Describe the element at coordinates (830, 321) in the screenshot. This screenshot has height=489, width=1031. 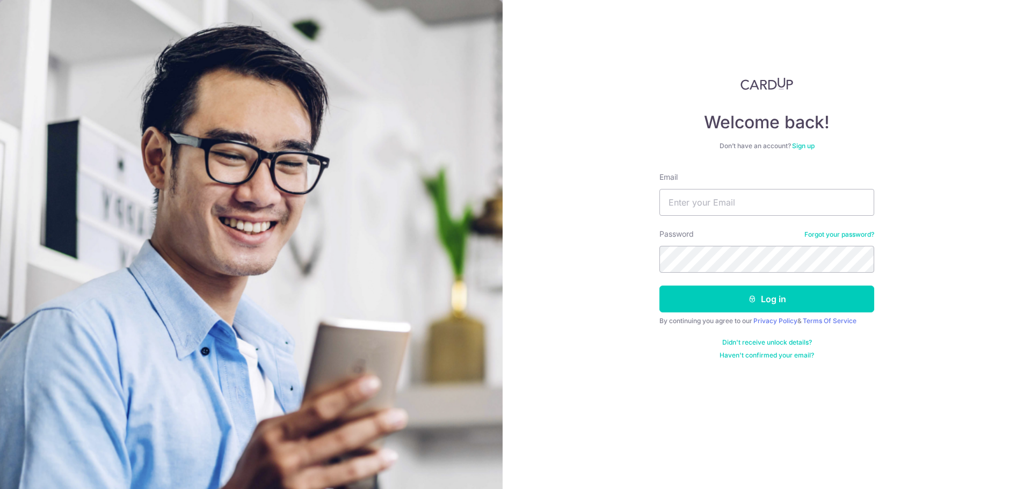
I see `a: Terms Of Service` at that location.